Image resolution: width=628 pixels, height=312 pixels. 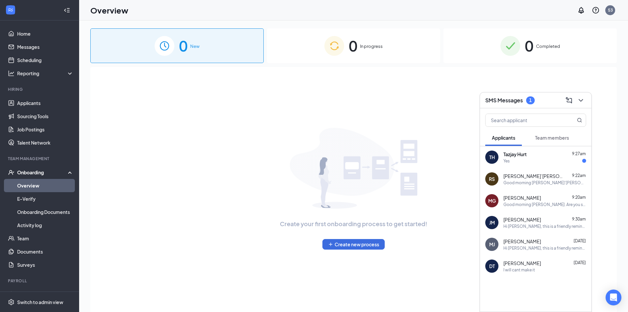 What do you see at coordinates (525, 120) in the screenshot?
I see `input: Search applicant` at bounding box center [525, 120].